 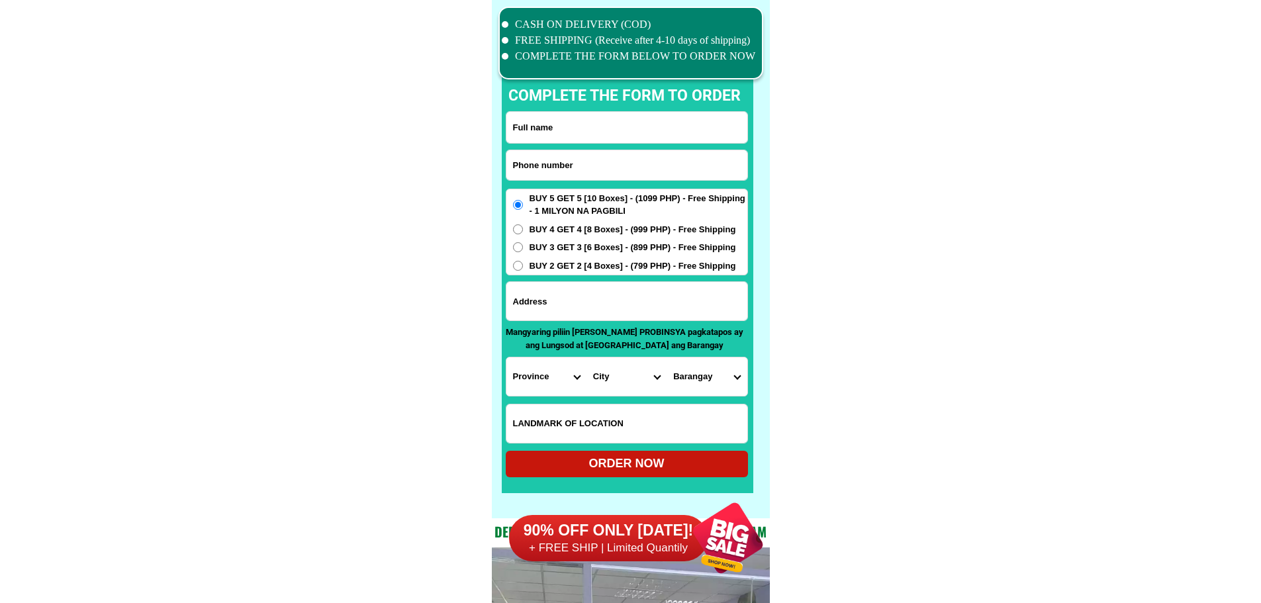 I want to click on select: Select province, so click(x=546, y=377).